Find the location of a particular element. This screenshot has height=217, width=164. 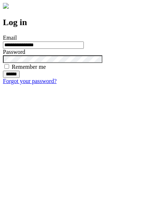

a: Forgot your password? is located at coordinates (29, 81).